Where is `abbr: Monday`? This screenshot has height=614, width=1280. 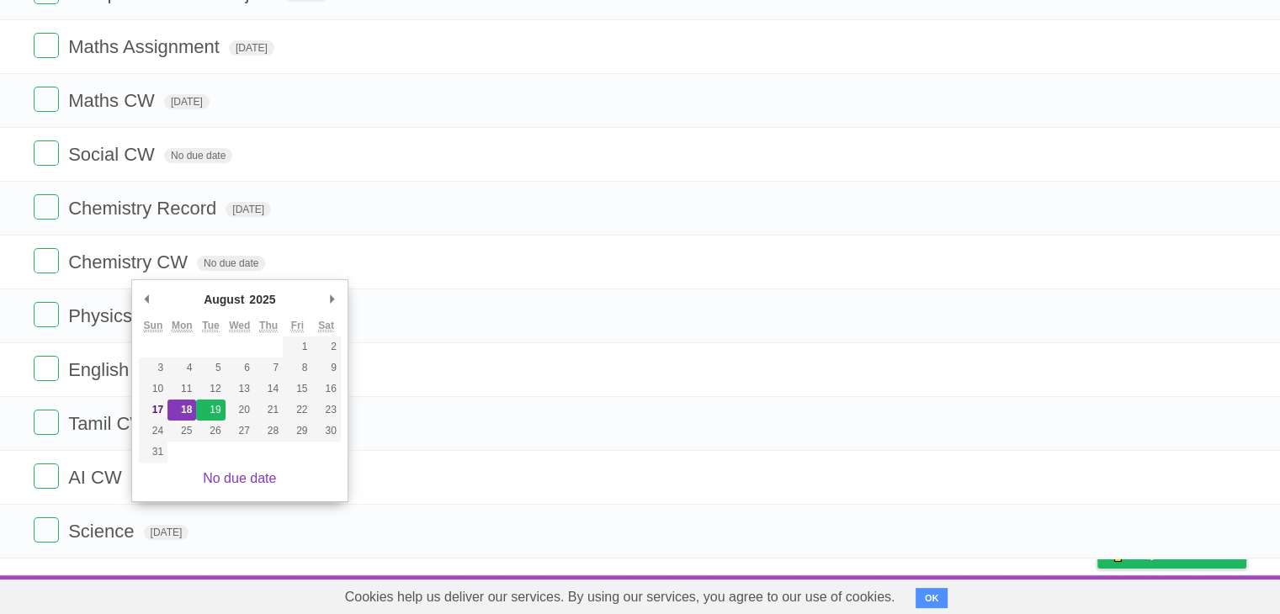 abbr: Monday is located at coordinates (182, 326).